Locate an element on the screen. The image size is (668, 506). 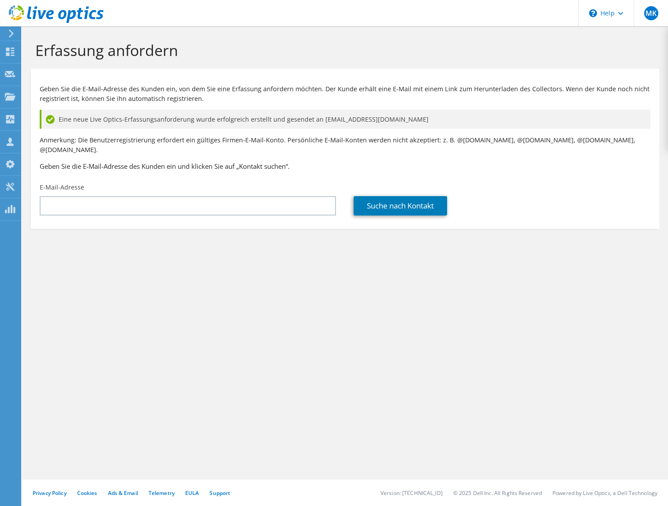
p: Anmerkung: Die Benutzerregistrierung erfordert ein gültiges Firmen-E-Mail-Konto. Persönliche E-Ma... is located at coordinates (345, 145).